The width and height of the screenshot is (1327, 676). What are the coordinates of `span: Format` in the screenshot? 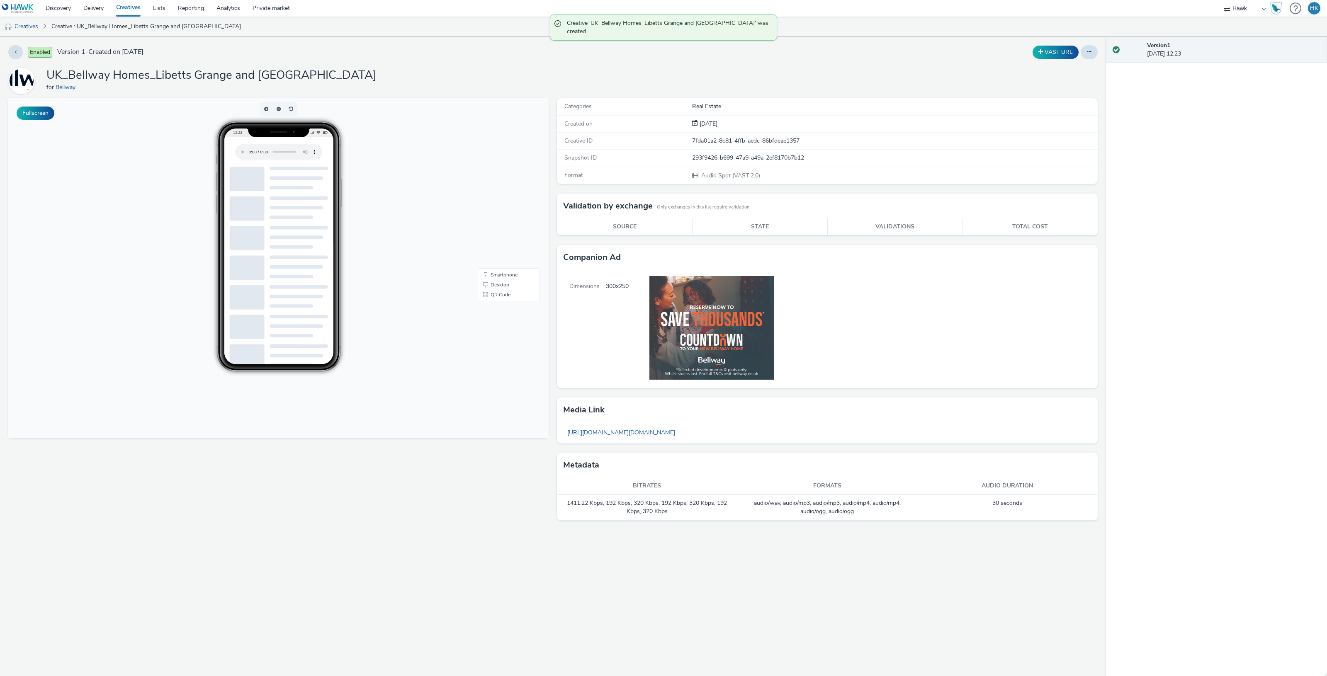 It's located at (573, 175).